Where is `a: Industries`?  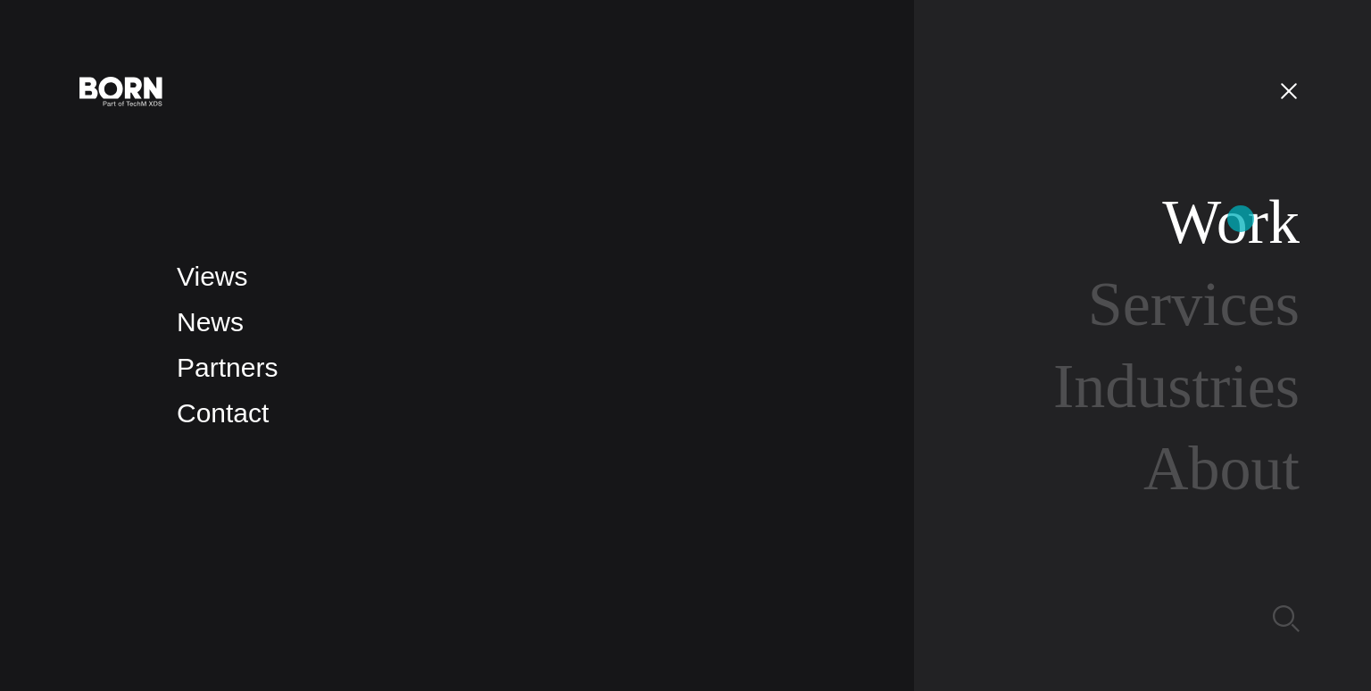 a: Industries is located at coordinates (1176, 386).